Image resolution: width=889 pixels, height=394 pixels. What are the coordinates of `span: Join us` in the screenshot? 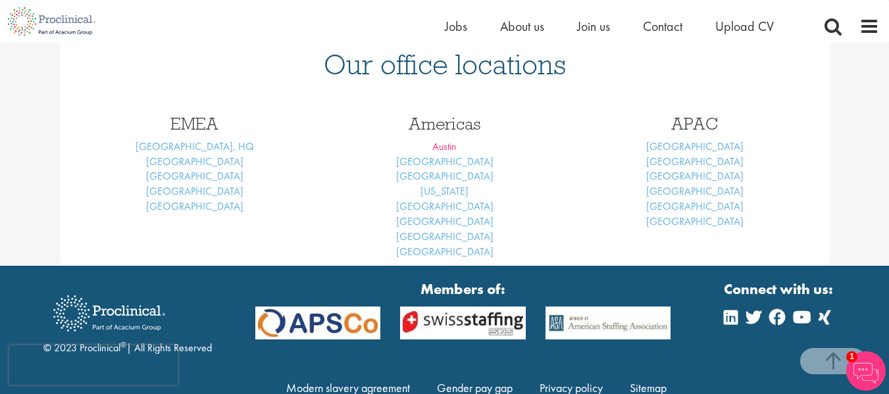 It's located at (594, 26).